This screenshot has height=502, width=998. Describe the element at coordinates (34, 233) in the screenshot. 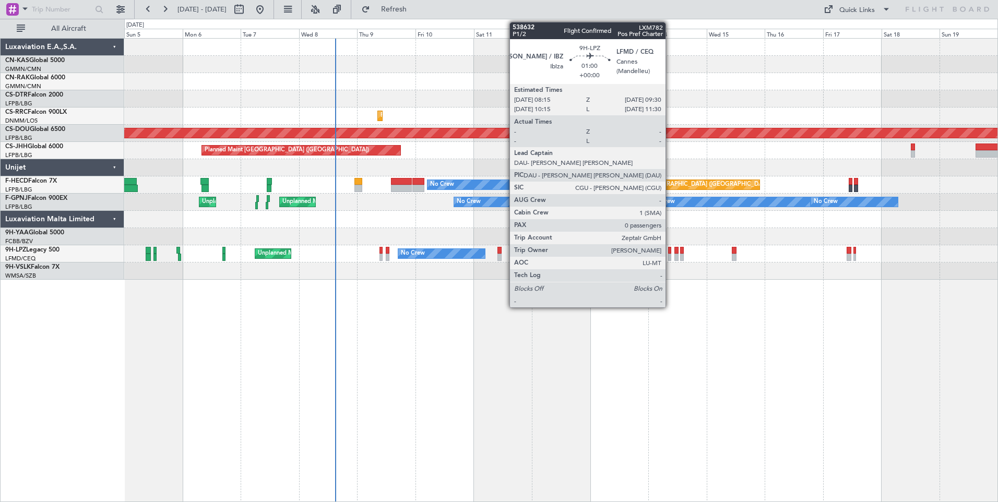

I see `a: 9H-YAAGlobal 5000` at that location.